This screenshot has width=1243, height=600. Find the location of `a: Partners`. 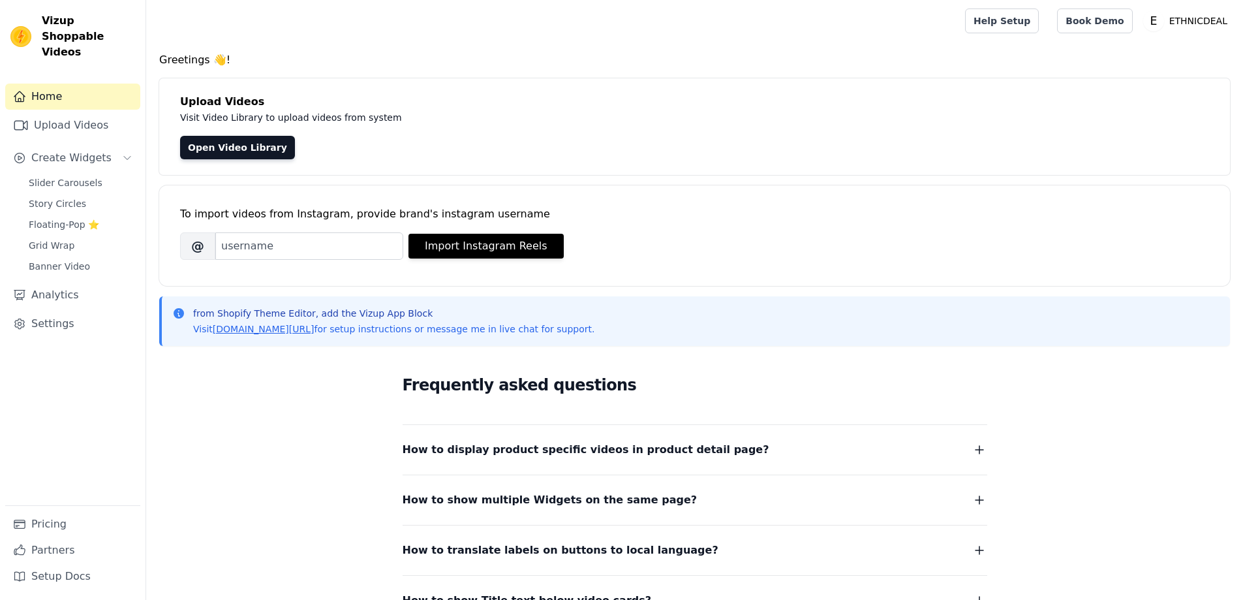

a: Partners is located at coordinates (72, 550).